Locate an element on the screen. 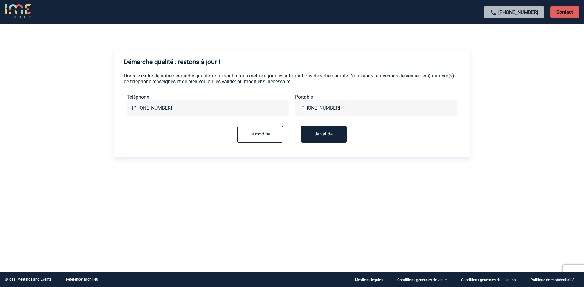  input: Je modifie is located at coordinates (260, 134).